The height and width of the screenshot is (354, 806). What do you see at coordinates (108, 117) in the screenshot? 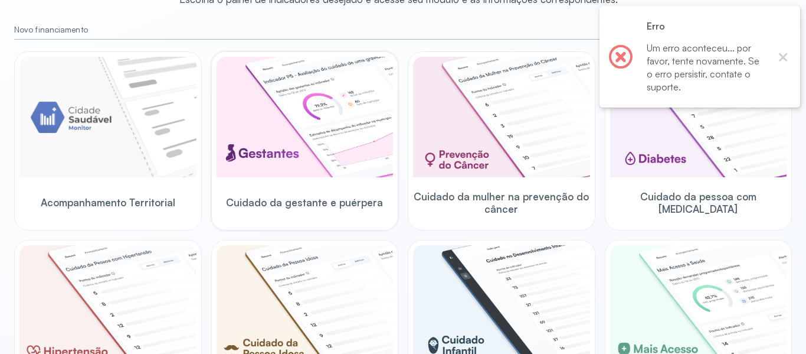
I see `img: placeholder-module-ilustration.png` at bounding box center [108, 117].